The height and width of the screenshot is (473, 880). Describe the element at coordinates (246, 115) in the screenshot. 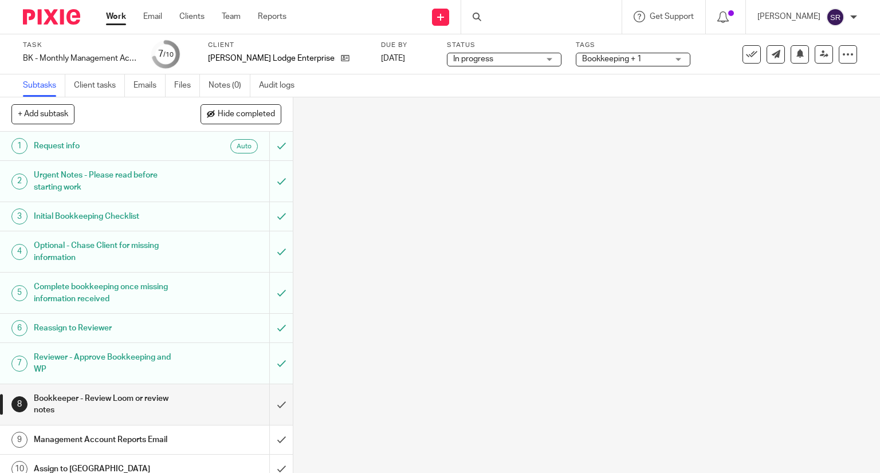

I see `span: Hide completed` at that location.